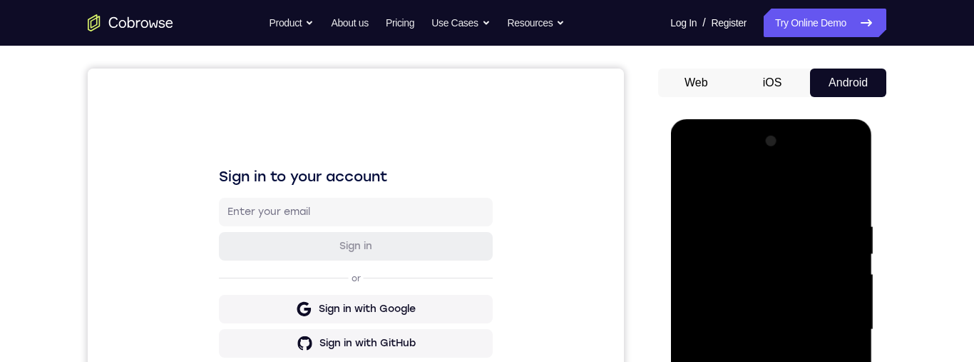  What do you see at coordinates (268, 343) in the screenshot?
I see `button: Sign in with Zendesk` at bounding box center [268, 343].